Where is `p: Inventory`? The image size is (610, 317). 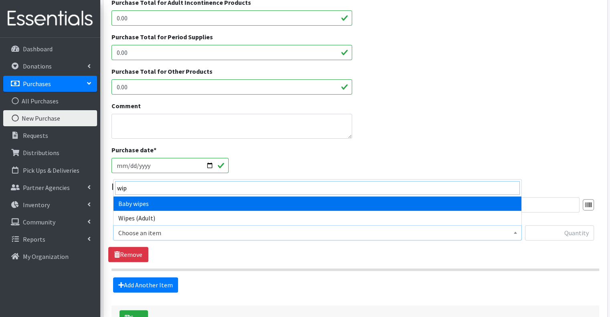 p: Inventory is located at coordinates (36, 205).